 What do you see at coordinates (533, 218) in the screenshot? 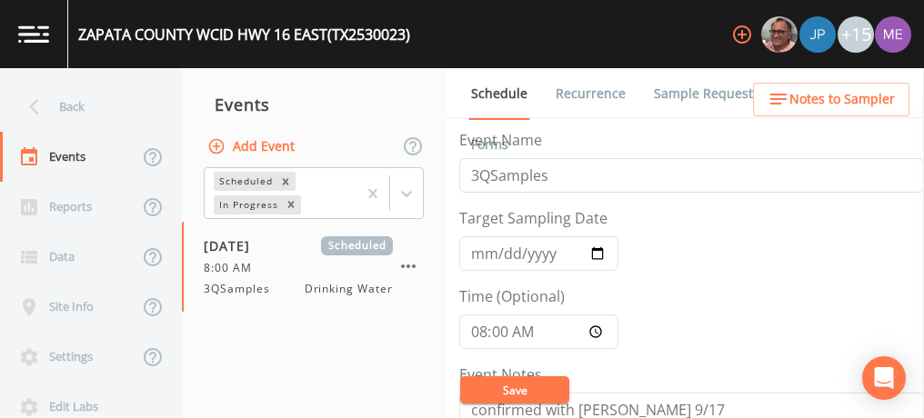
I see `label: Target Sampling Date` at bounding box center [533, 218].